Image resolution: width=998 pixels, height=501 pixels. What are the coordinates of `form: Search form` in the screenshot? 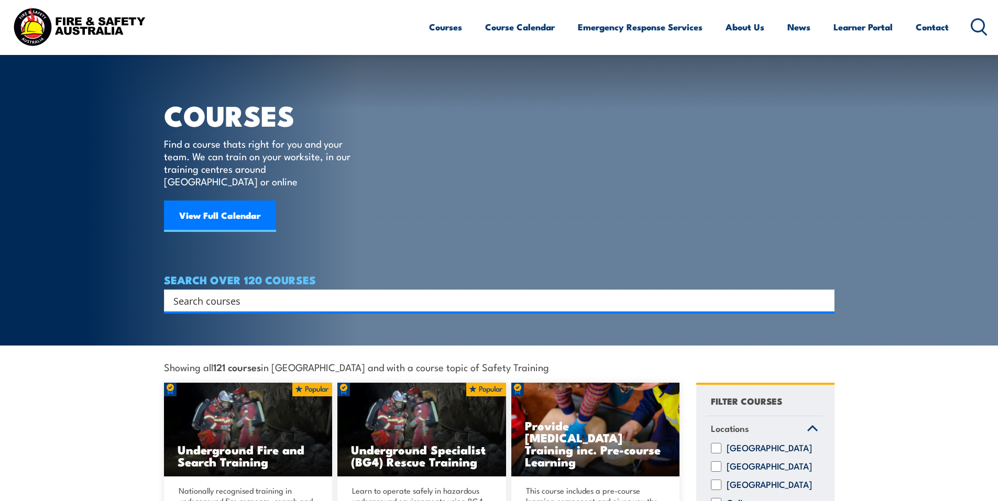 It's located at (494, 301).